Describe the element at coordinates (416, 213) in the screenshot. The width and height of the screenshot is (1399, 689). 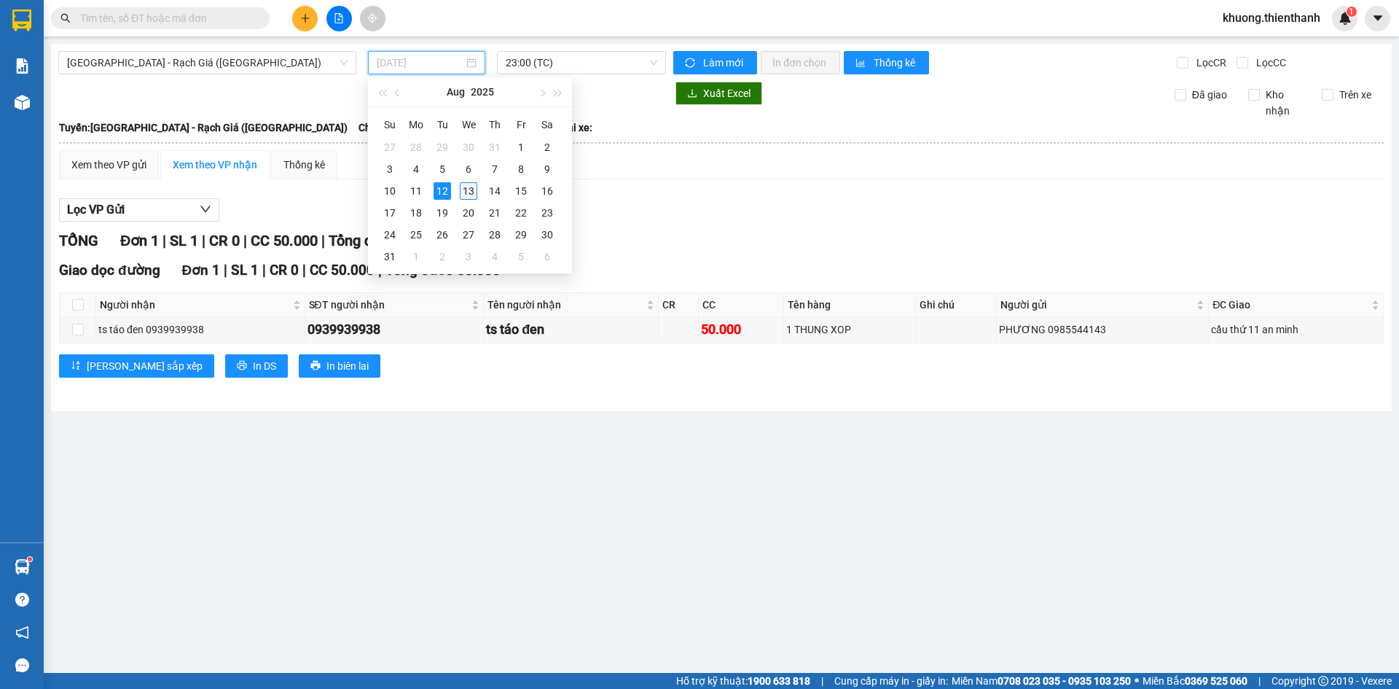
I see `td: 2025-08-18` at that location.